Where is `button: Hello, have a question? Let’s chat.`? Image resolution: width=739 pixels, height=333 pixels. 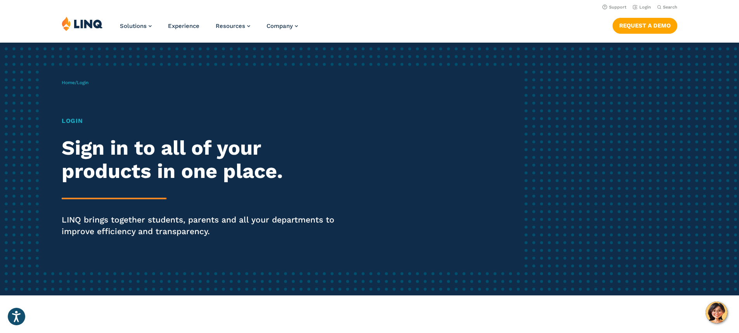 button: Hello, have a question? Let’s chat. is located at coordinates (716, 313).